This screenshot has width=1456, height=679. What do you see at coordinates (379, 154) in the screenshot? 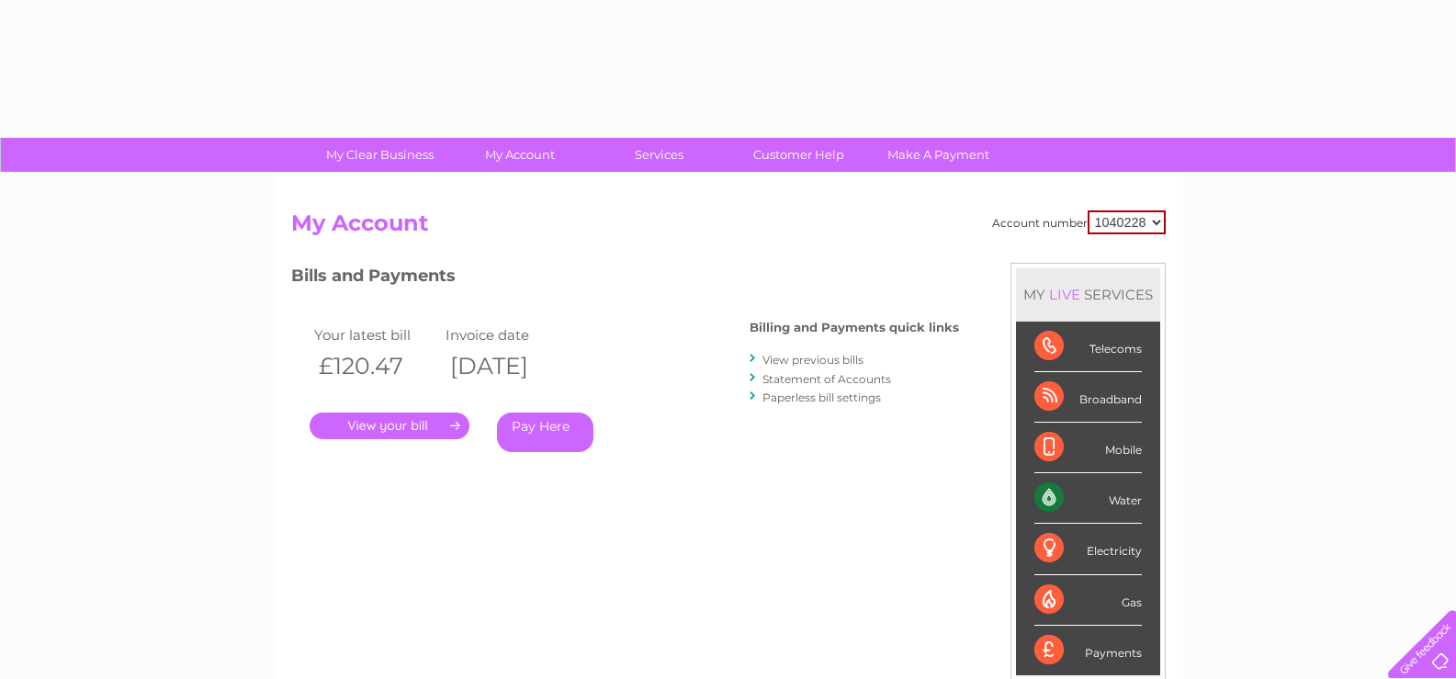
I see `a: My Clear Business` at bounding box center [379, 154].